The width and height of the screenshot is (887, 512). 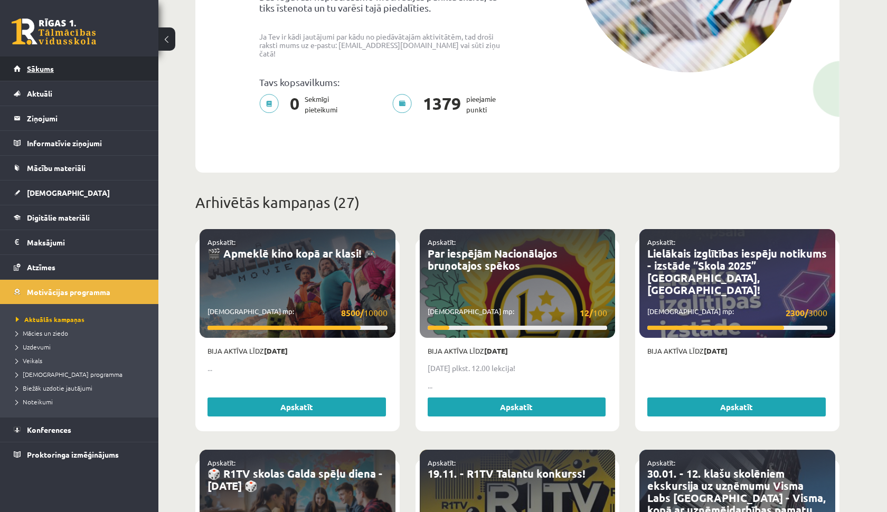 I want to click on a: 🎬 Apmeklē kino kopā ar klasi! 🎮, so click(x=292, y=253).